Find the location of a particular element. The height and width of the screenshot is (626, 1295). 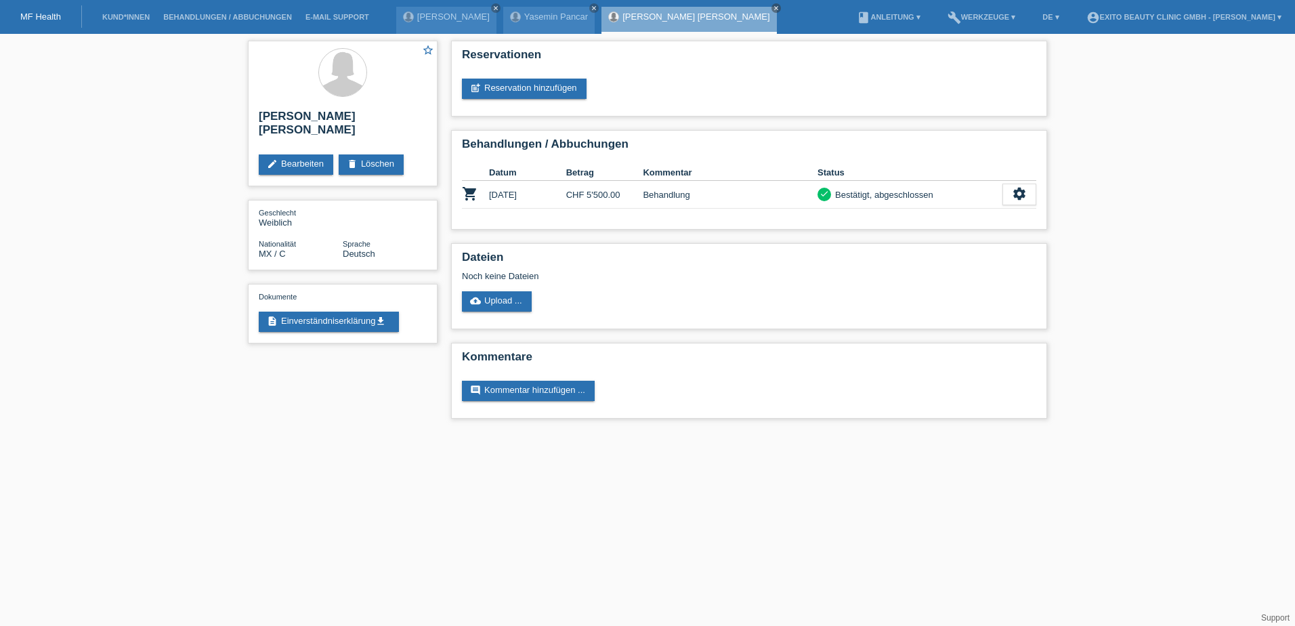

i: get_app is located at coordinates (381, 321).